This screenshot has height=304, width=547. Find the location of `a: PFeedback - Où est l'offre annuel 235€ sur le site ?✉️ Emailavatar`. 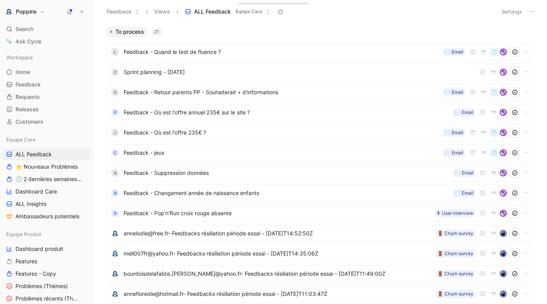

a: PFeedback - Où est l'offre annuel 235€ sur le site ?✉️ Emailavatar is located at coordinates (320, 112).